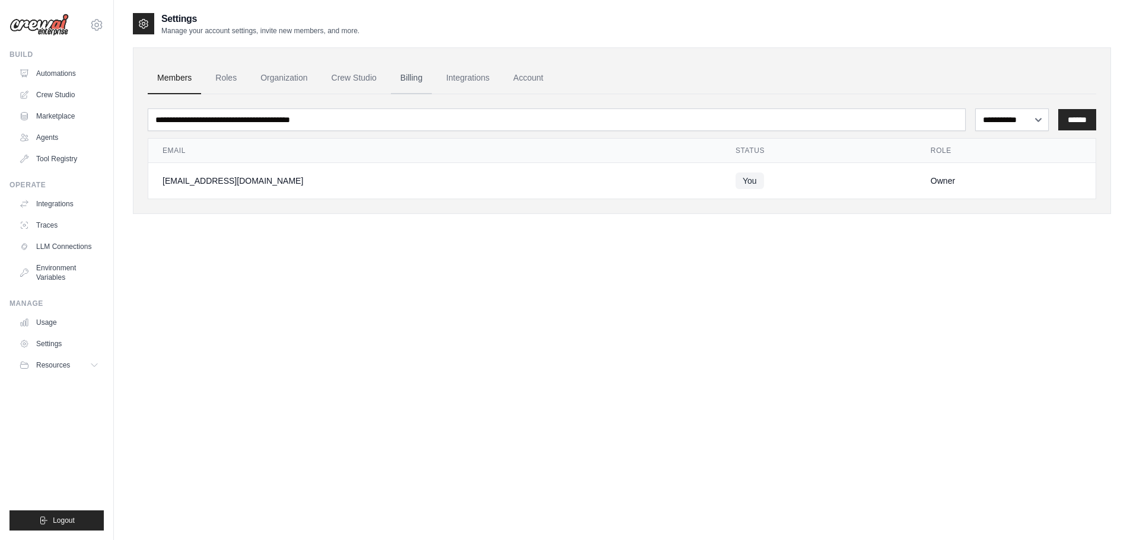 This screenshot has width=1130, height=540. Describe the element at coordinates (56, 521) in the screenshot. I see `button: Logout` at that location.